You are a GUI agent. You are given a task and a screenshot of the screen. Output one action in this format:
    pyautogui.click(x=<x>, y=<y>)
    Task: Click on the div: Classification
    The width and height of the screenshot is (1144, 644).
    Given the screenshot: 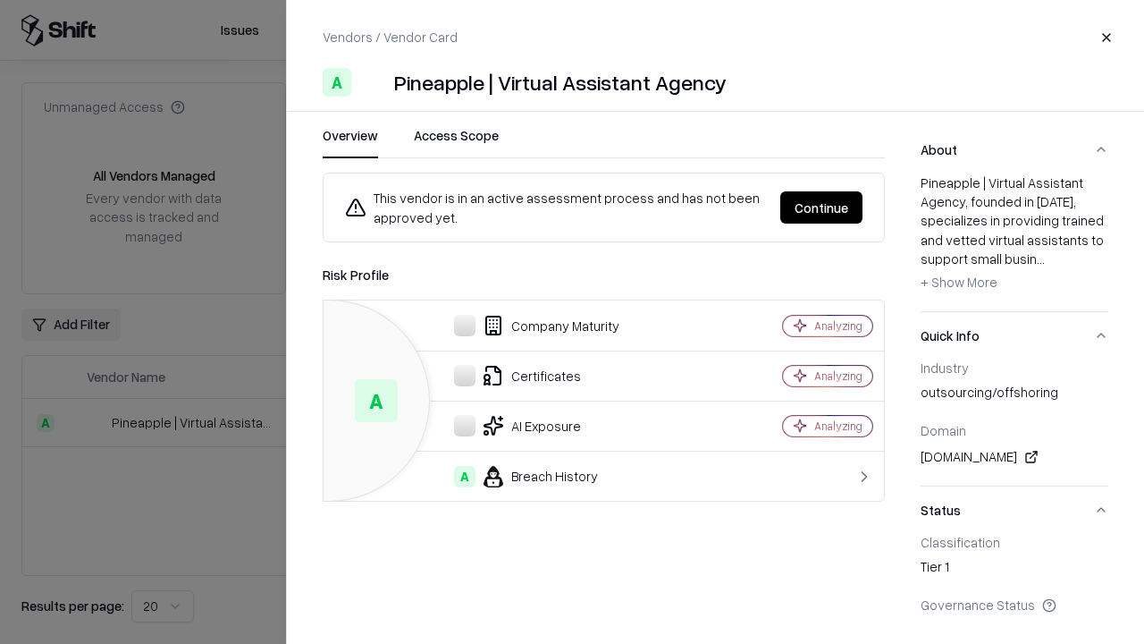 What is the action you would take?
    pyautogui.click(x=1015, y=542)
    